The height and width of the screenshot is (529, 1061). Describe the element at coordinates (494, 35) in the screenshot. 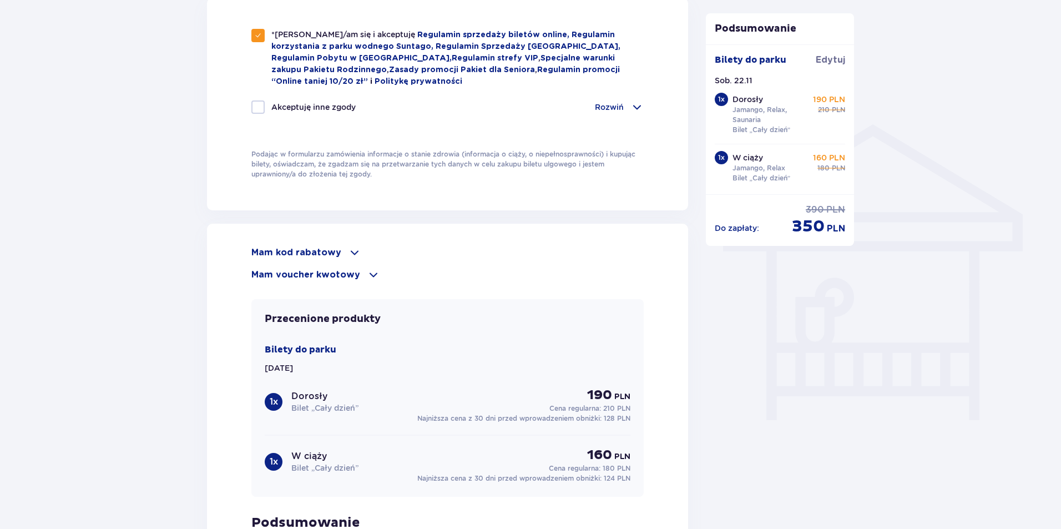

I see `a: Regulamin sprzedaży biletów online,` at that location.